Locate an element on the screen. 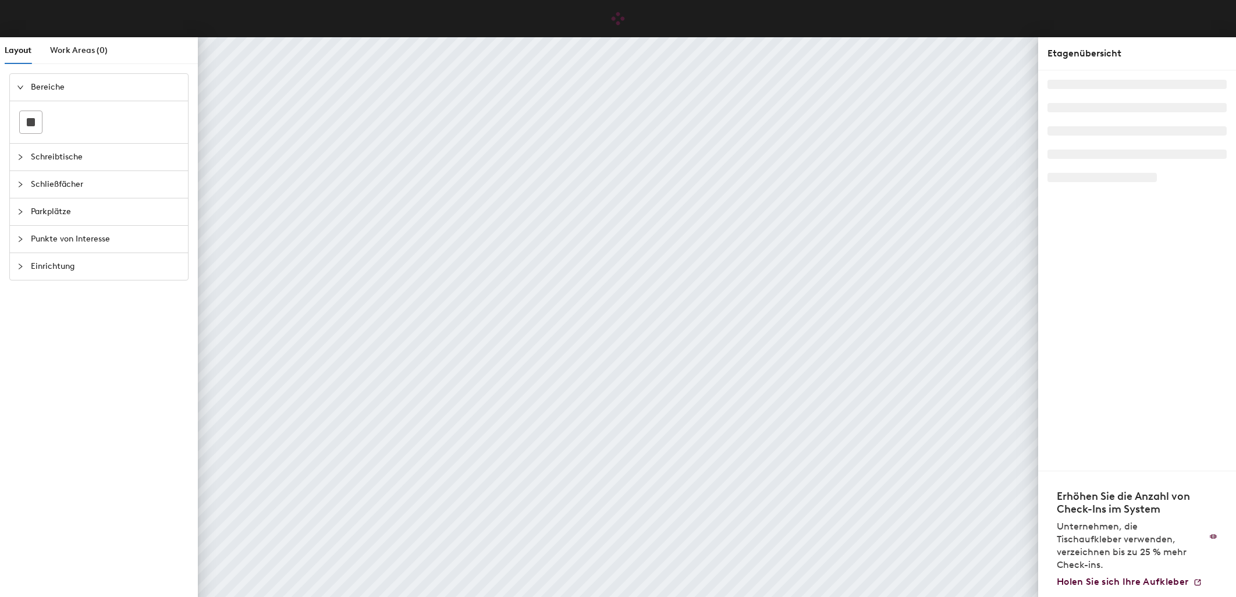 The image size is (1236, 597). span: Punkte von Interesse is located at coordinates (106, 239).